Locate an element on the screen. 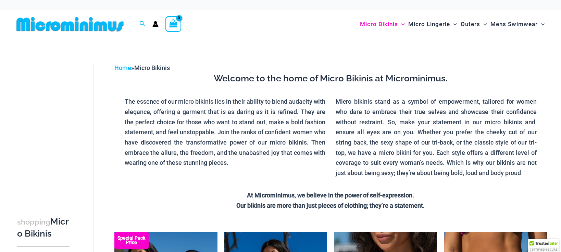  p: Micro bikinis stand as a symbol of empowerment, tailored for women who dare to embrace their true... is located at coordinates (436, 137).